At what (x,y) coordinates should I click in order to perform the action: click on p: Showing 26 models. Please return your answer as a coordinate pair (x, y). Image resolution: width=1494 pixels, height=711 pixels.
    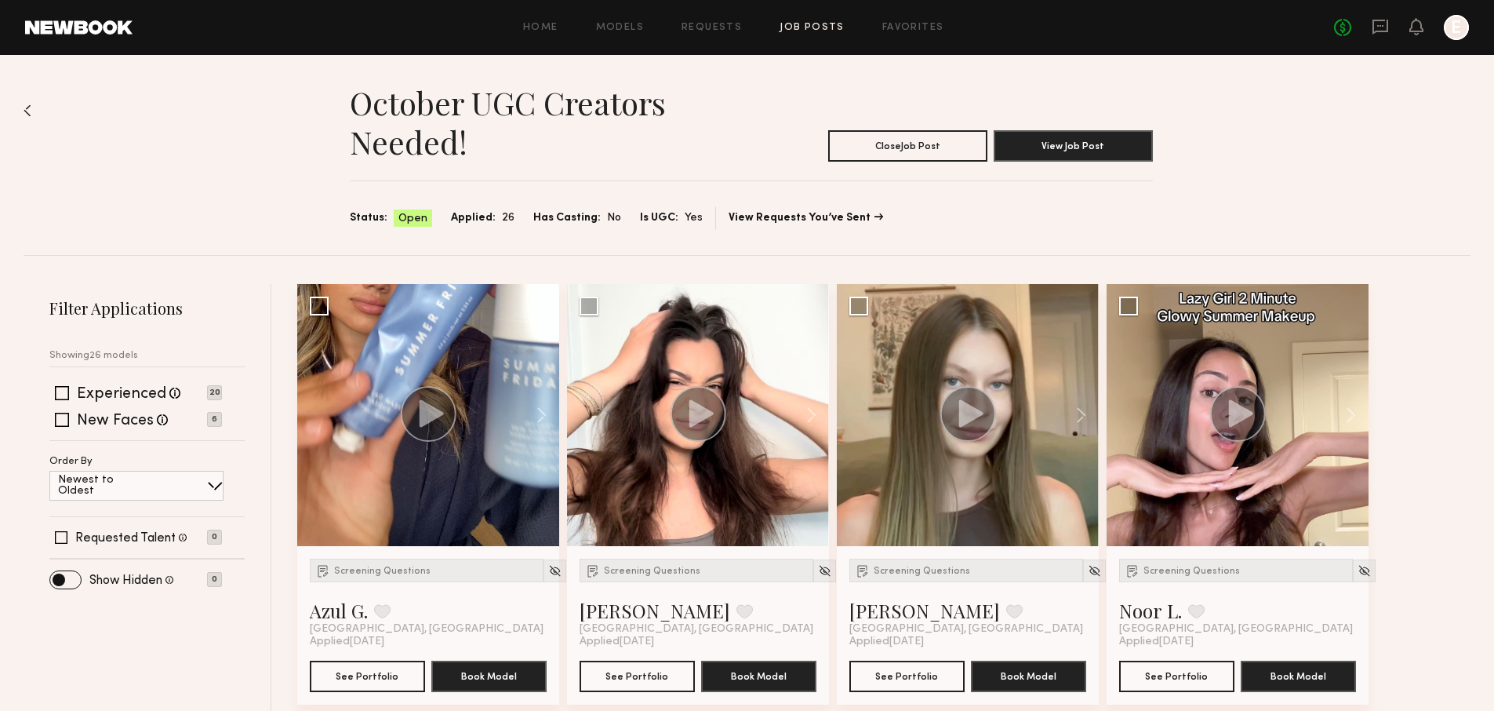
    Looking at the image, I should click on (93, 355).